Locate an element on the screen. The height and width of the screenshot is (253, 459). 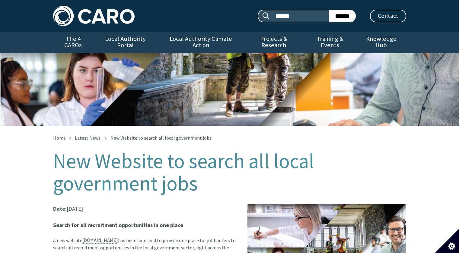
img: Caro logo is located at coordinates (94, 16).